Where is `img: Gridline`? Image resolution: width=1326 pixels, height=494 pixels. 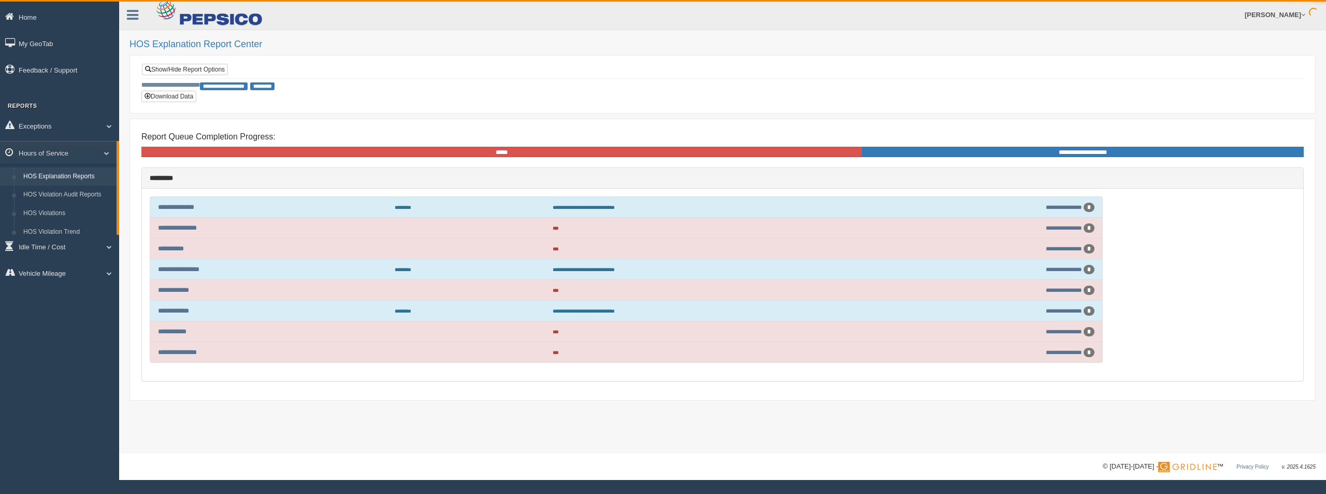 img: Gridline is located at coordinates (1188, 467).